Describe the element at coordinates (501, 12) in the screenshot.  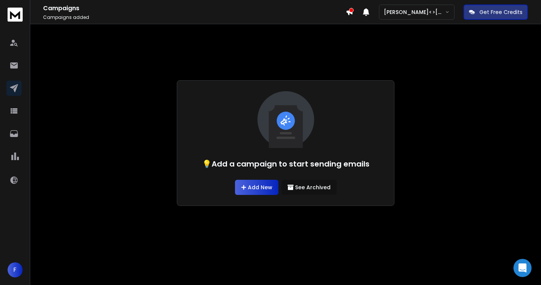
I see `p: Get Free Credits` at that location.